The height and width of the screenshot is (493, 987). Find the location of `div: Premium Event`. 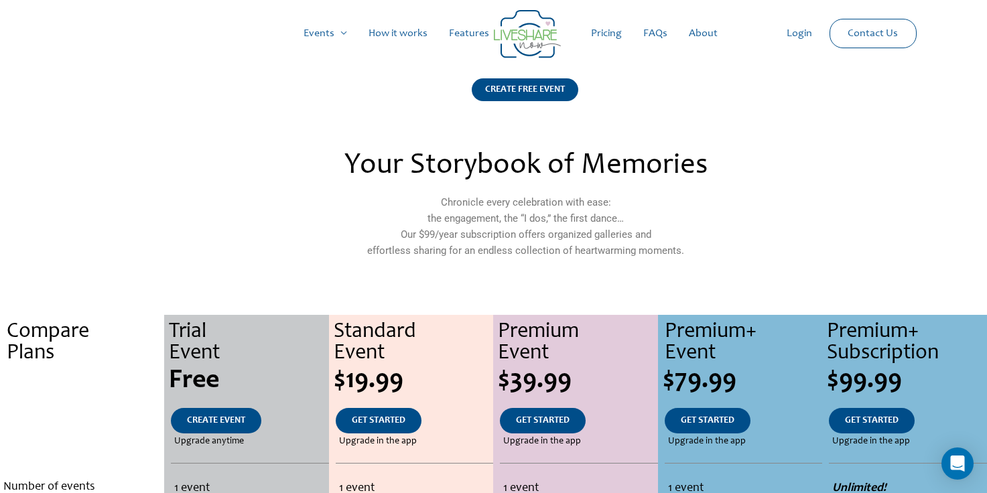

div: Premium Event is located at coordinates (578, 343).